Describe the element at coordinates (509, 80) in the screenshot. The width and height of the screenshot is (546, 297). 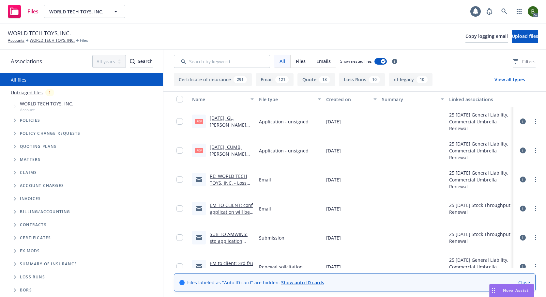
I see `button: View all types` at that location.